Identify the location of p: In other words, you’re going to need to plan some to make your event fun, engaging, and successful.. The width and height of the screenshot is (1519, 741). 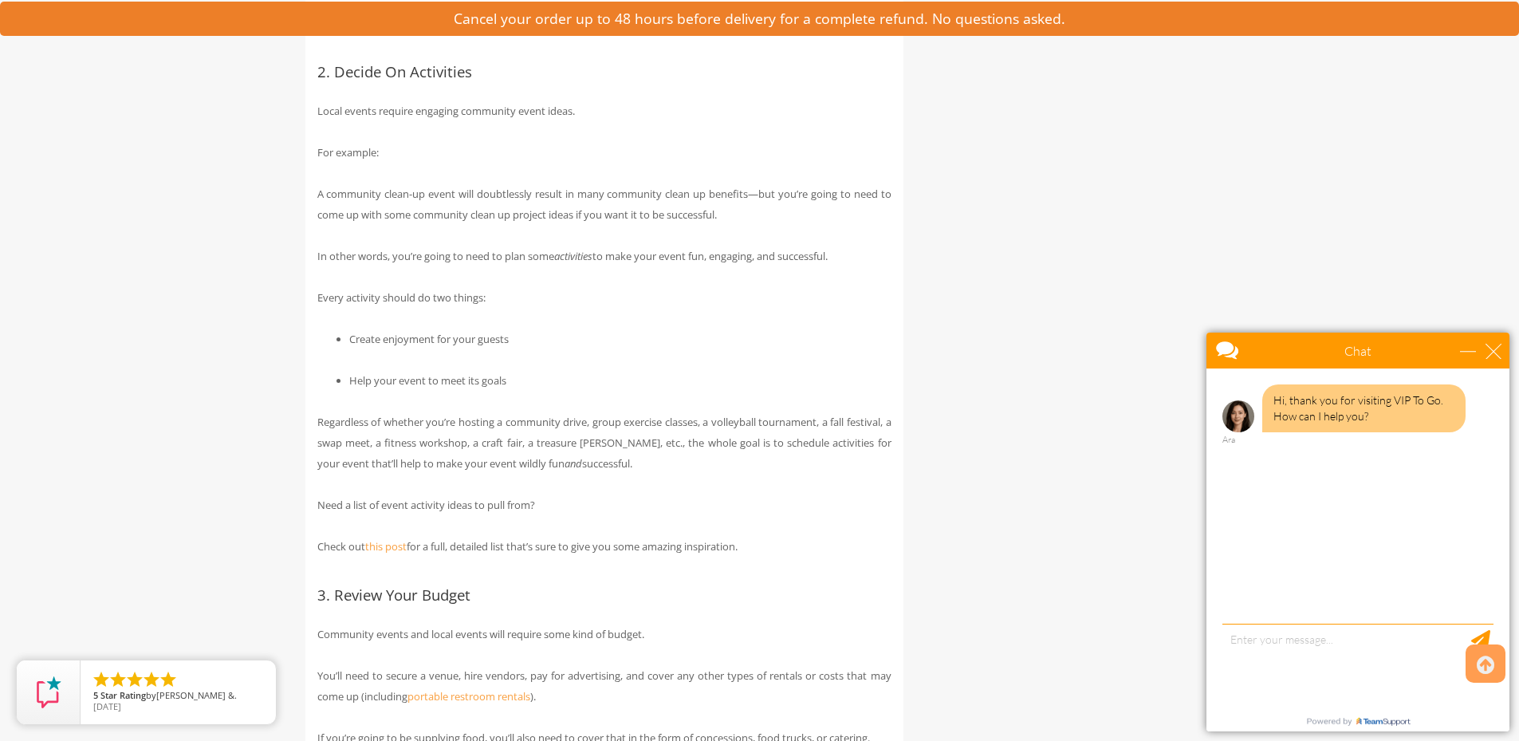
(605, 256).